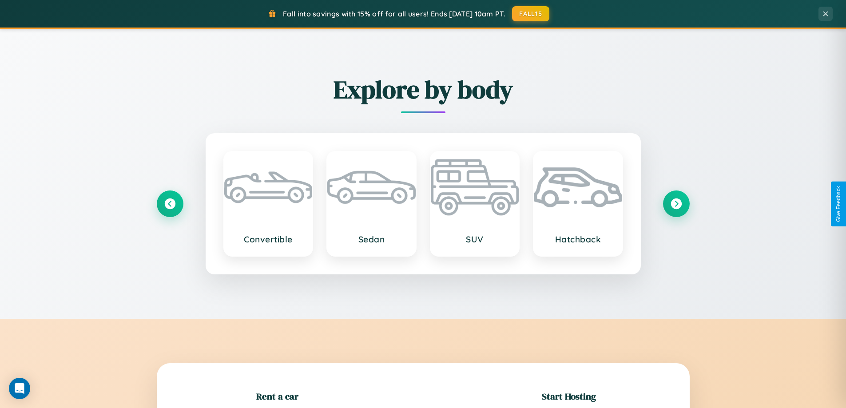 The height and width of the screenshot is (408, 846). Describe the element at coordinates (839, 204) in the screenshot. I see `div: Give Feedback` at that location.